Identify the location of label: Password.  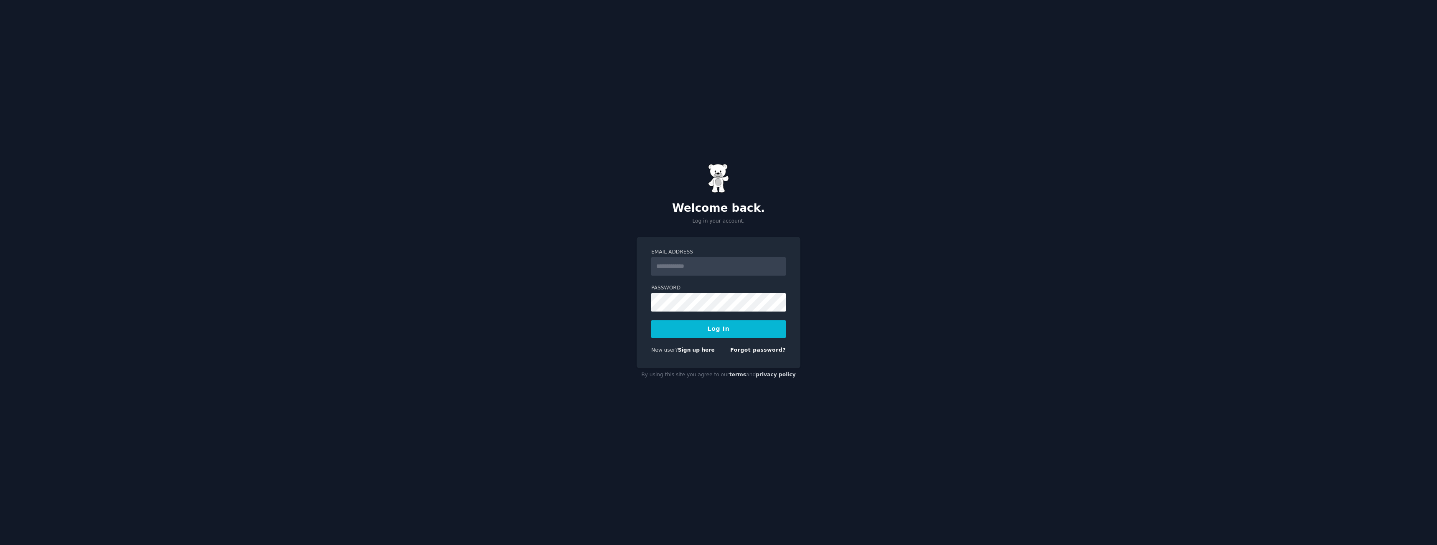
(719, 288).